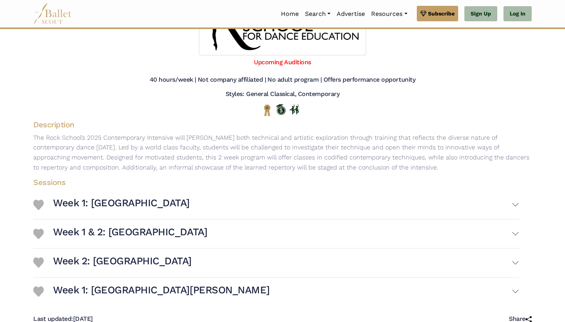 Image resolution: width=565 pixels, height=322 pixels. Describe the element at coordinates (267, 110) in the screenshot. I see `img: National` at that location.